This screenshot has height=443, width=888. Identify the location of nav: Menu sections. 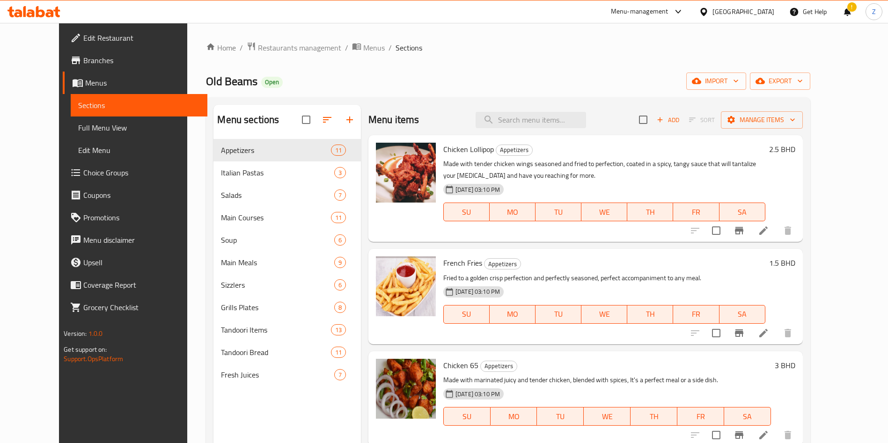
(287, 263).